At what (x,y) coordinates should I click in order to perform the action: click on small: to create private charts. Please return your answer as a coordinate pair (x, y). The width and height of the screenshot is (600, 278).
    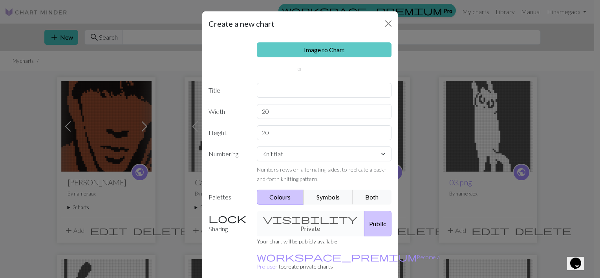
    Looking at the image, I should click on (348, 262).